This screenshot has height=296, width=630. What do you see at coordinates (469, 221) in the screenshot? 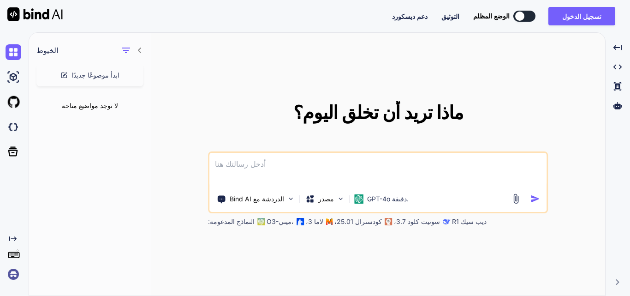
I see `font: ديب سيك R1` at bounding box center [469, 221].